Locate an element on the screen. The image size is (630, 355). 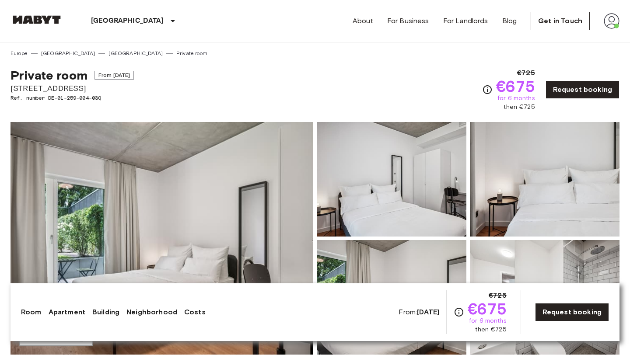
a: For Landlords is located at coordinates (465, 21).